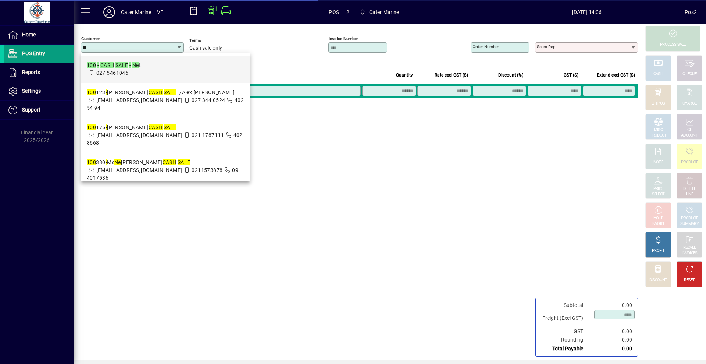 This screenshot has height=364, width=706. What do you see at coordinates (658, 280) in the screenshot?
I see `div: DISCOUNT` at bounding box center [658, 280].